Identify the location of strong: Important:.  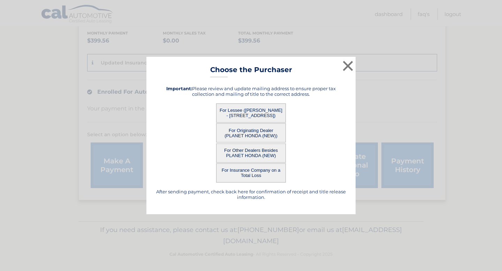
(179, 89).